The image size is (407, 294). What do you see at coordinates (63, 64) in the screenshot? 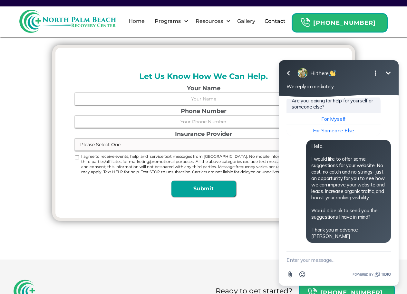
I see `div: Are you looking for help for yourself or someone else?` at bounding box center [63, 64].